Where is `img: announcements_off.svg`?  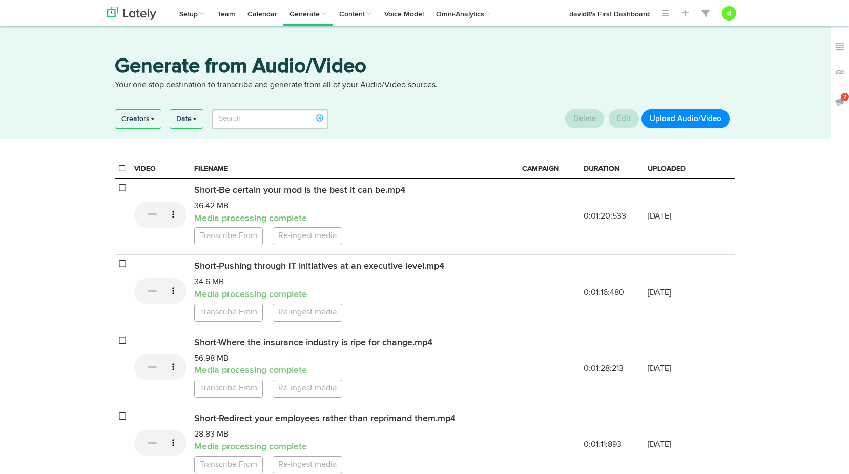 img: announcements_off.svg is located at coordinates (840, 101).